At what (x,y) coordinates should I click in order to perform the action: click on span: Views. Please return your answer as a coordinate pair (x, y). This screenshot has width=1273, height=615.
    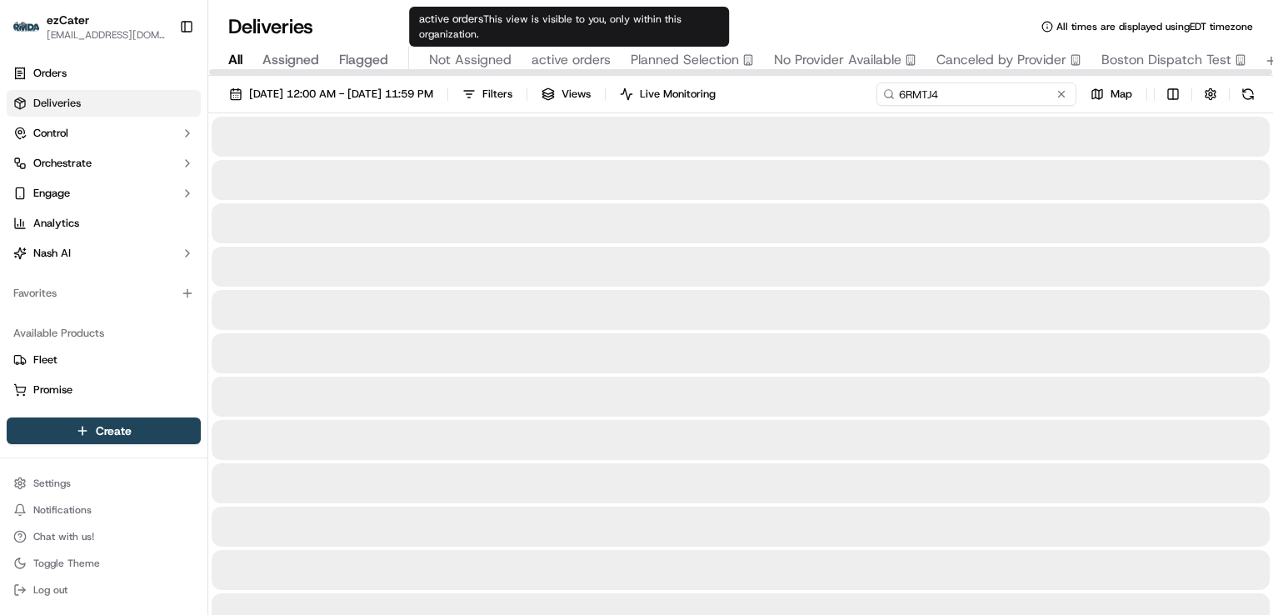
    Looking at the image, I should click on (576, 94).